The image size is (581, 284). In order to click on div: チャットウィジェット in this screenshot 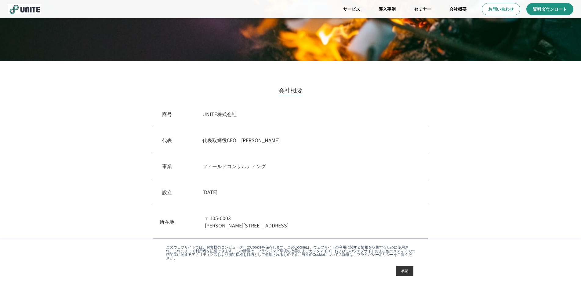, I will do `click(566, 269)`.